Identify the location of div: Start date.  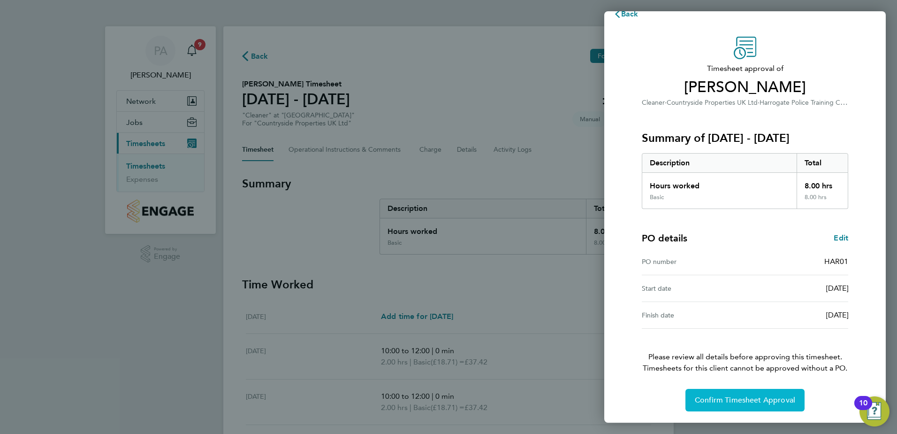
(693, 288).